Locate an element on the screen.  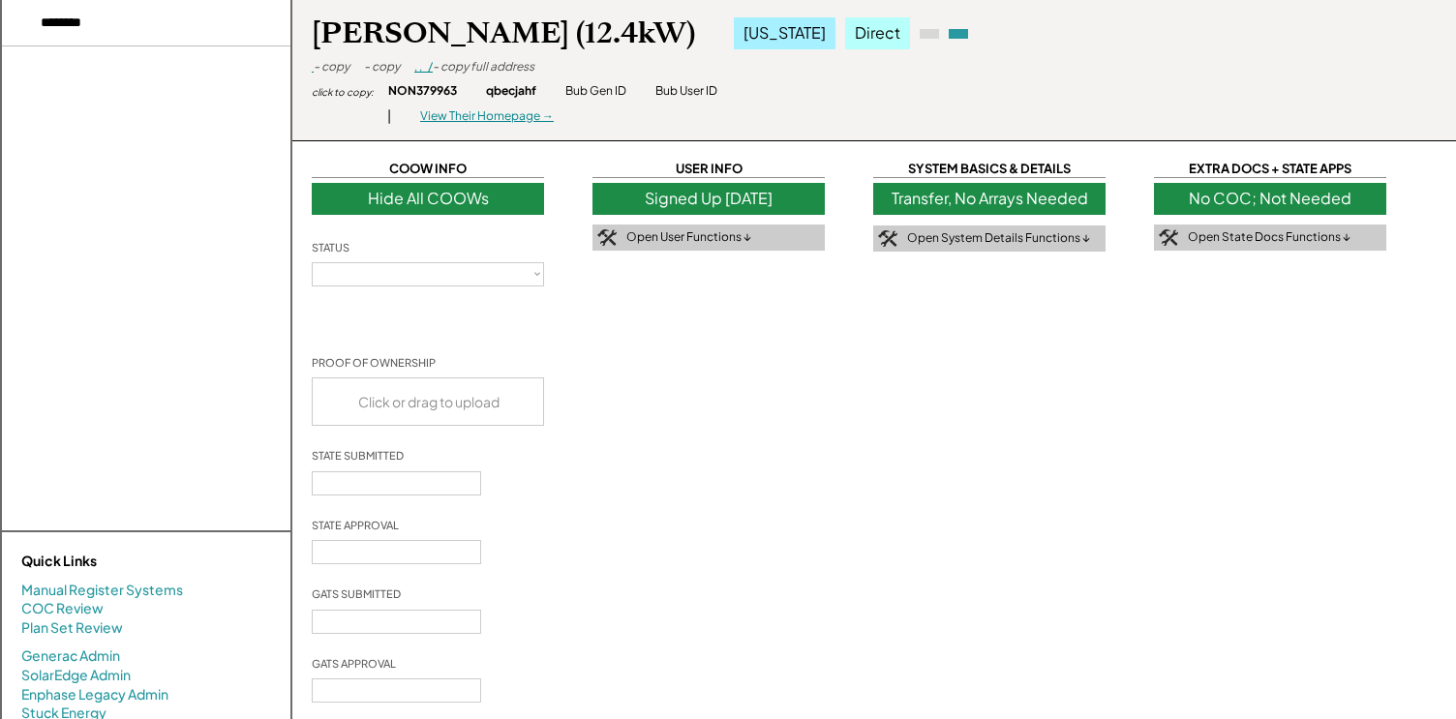
div: Bub User ID is located at coordinates (687, 91).